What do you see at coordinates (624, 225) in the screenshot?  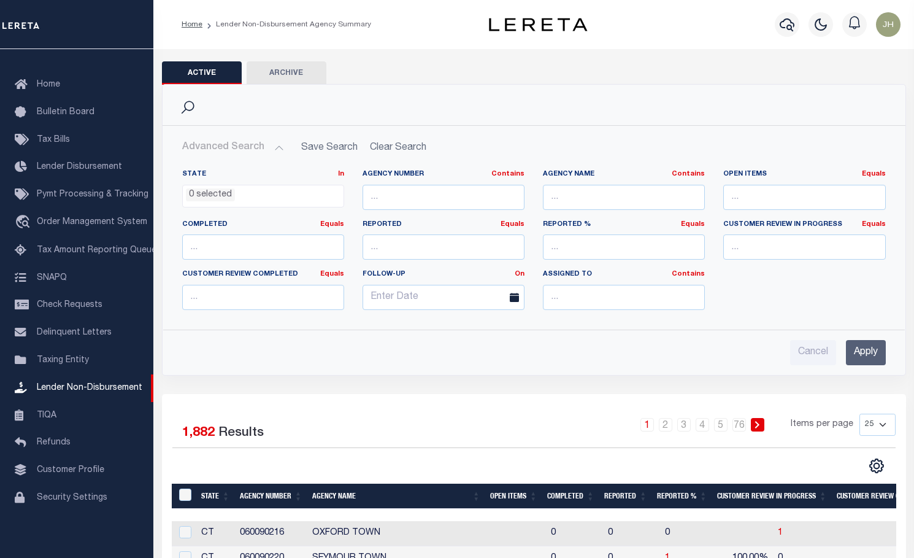 I see `label: Reported %` at bounding box center [624, 225].